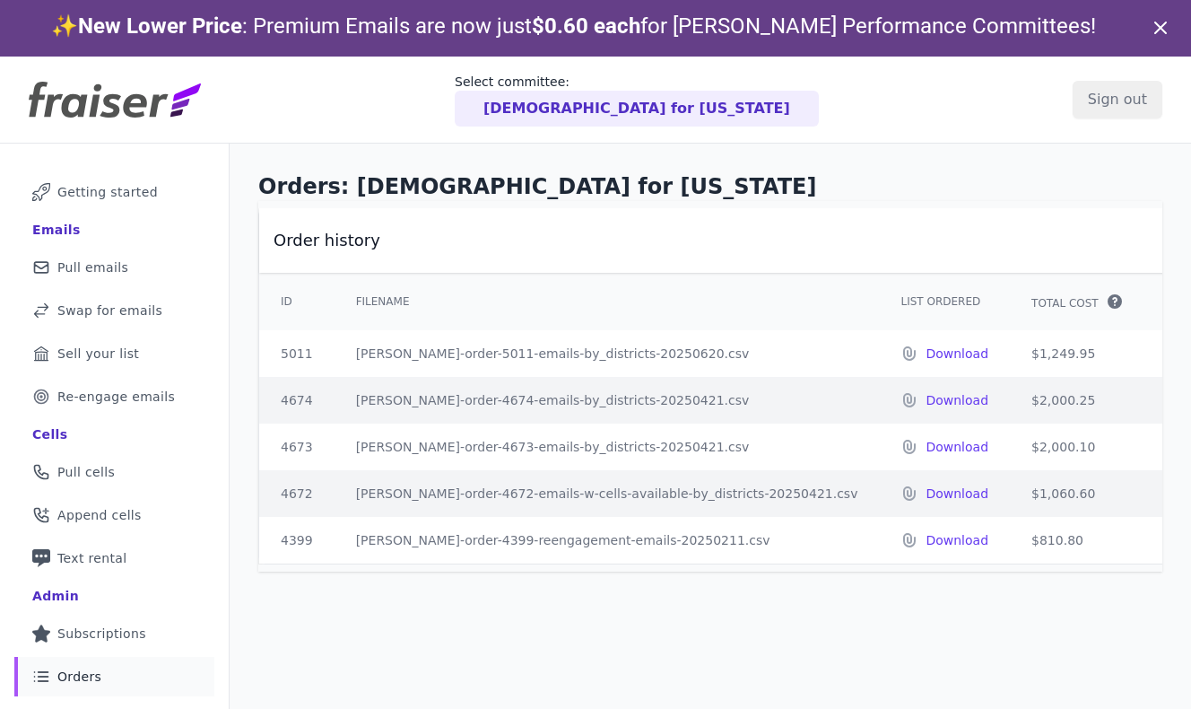 Image resolution: width=1191 pixels, height=709 pixels. Describe the element at coordinates (1082, 400) in the screenshot. I see `td: $2,000.25` at that location.